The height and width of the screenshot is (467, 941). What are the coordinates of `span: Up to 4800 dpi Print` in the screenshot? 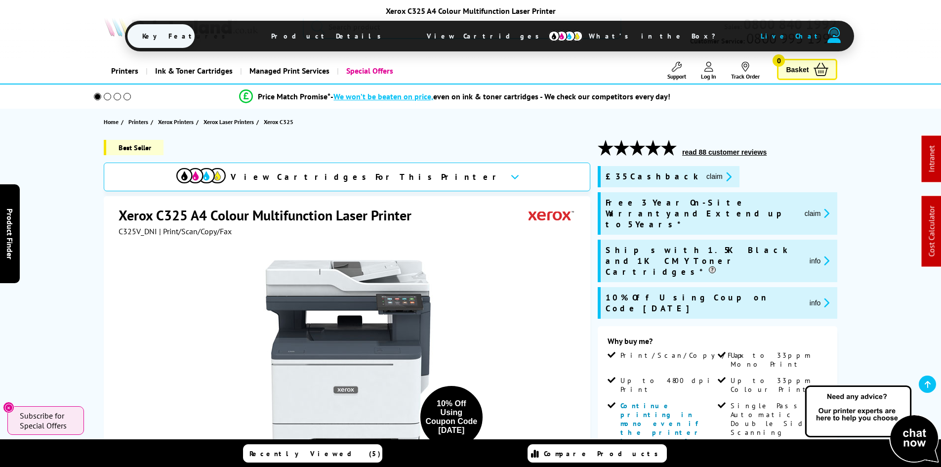 It's located at (668, 385).